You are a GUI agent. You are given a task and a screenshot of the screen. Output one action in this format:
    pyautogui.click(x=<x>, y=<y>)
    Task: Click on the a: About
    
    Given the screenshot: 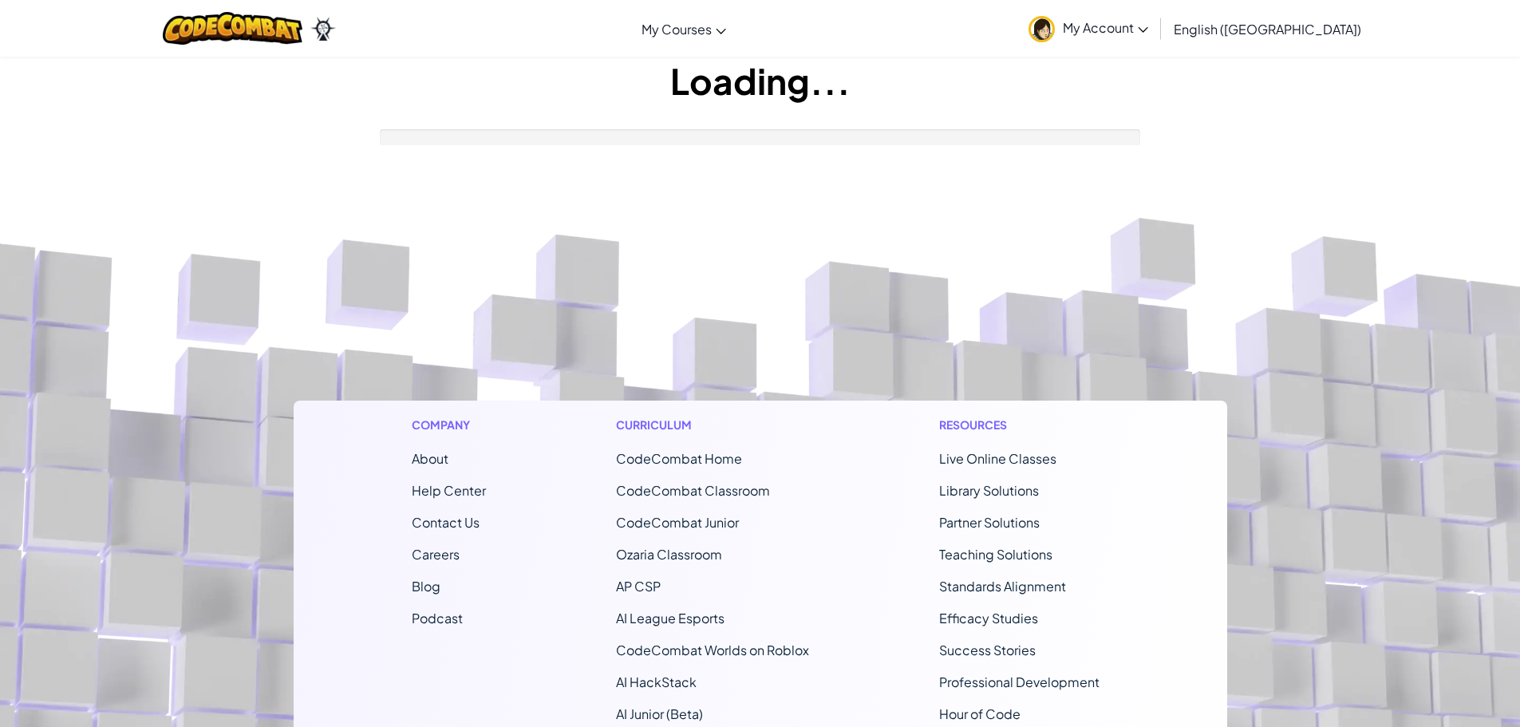 What is the action you would take?
    pyautogui.click(x=430, y=458)
    